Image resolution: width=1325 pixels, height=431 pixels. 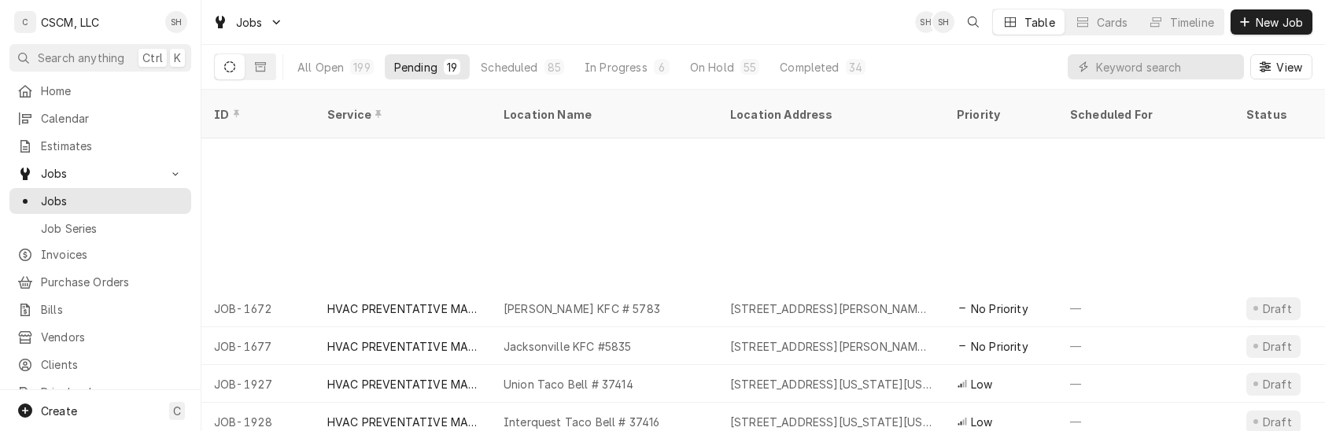 What do you see at coordinates (100, 146) in the screenshot?
I see `a: Estimates` at bounding box center [100, 146].